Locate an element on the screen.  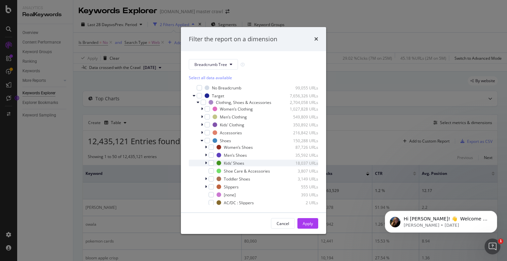
div: Men’s Shoes is located at coordinates (235, 155).